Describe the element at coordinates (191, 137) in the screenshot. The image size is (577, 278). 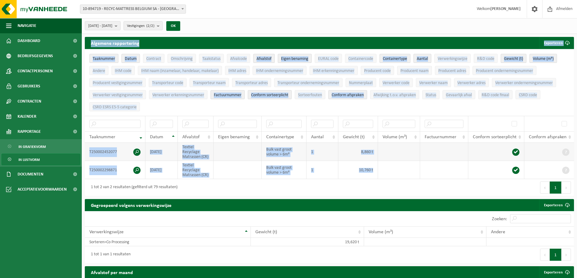
I see `span: Afvalstof` at that location.